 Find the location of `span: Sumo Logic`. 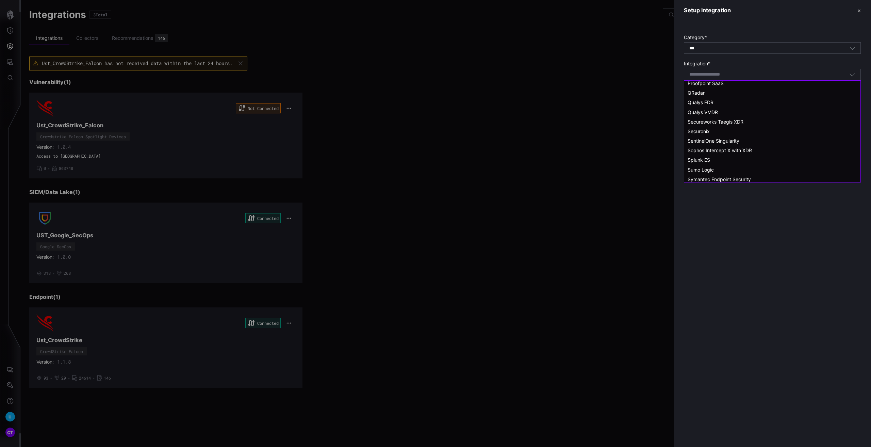

span: Sumo Logic is located at coordinates (700, 169).